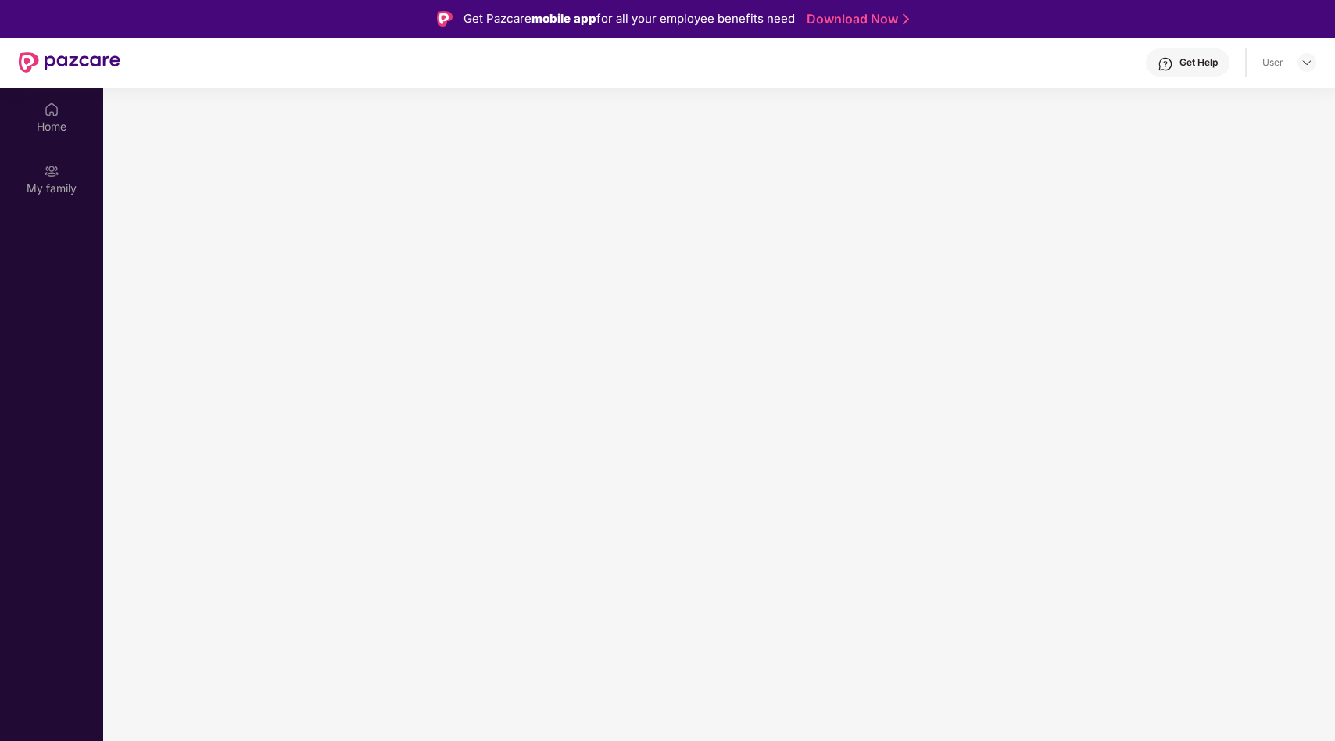 Image resolution: width=1335 pixels, height=741 pixels. I want to click on img: Stroke, so click(906, 19).